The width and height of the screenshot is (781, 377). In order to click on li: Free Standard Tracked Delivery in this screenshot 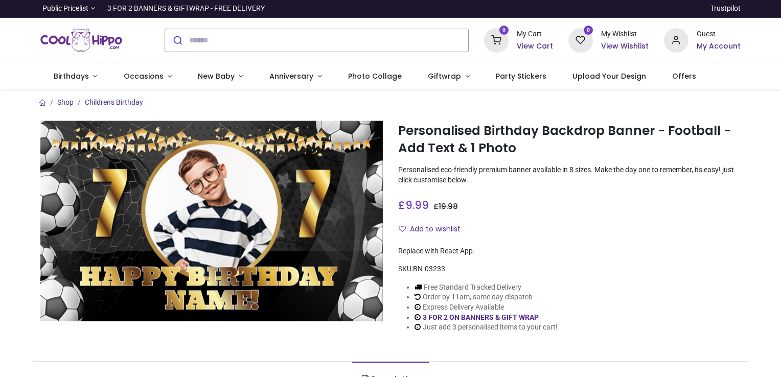, I will do `click(486, 288)`.